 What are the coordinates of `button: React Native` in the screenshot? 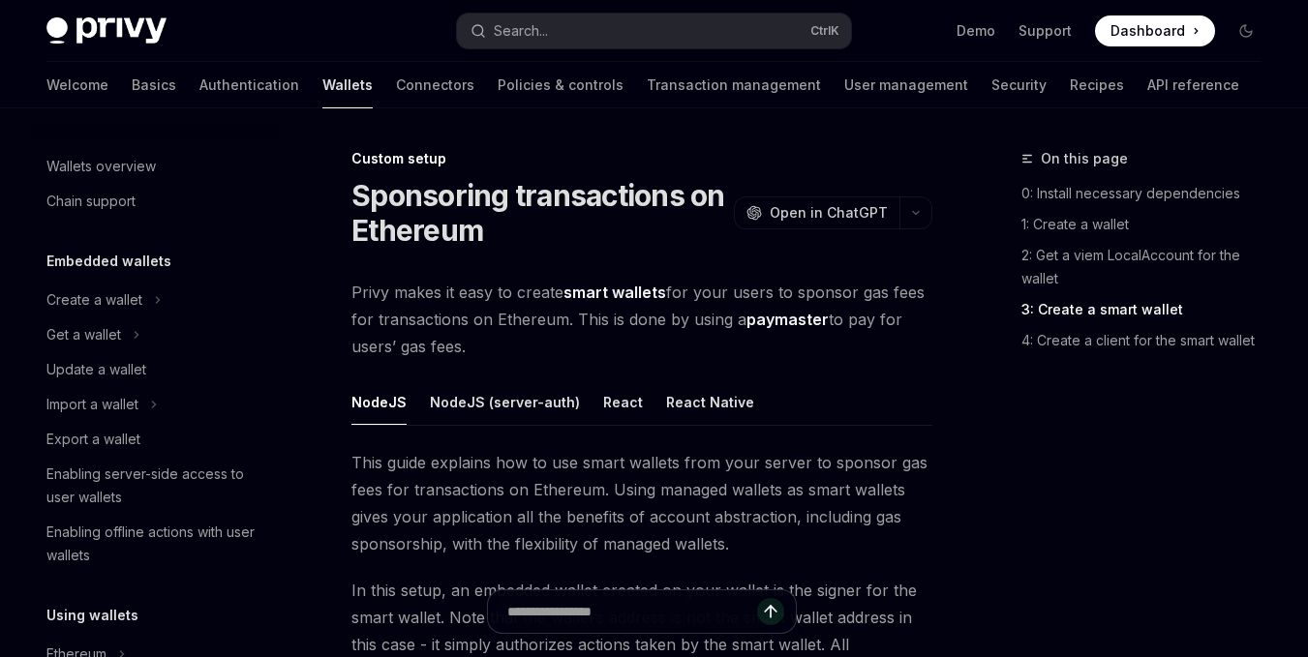 It's located at (710, 402).